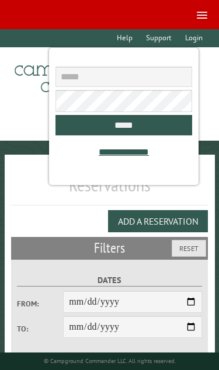 The height and width of the screenshot is (370, 219). What do you see at coordinates (40, 329) in the screenshot?
I see `label: To:` at bounding box center [40, 329].